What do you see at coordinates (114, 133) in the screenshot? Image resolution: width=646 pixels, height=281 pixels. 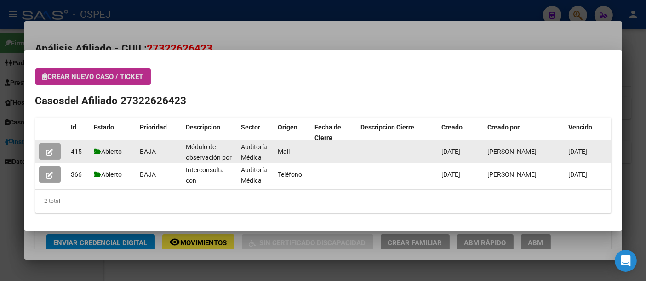 I see `datatable-header-cell: Estado` at bounding box center [114, 133].